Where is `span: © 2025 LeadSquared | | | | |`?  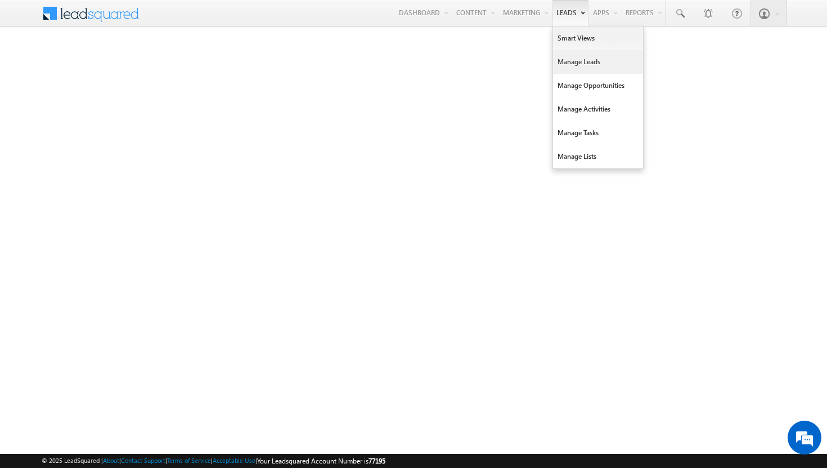
span: © 2025 LeadSquared | | | | | is located at coordinates (213, 460).